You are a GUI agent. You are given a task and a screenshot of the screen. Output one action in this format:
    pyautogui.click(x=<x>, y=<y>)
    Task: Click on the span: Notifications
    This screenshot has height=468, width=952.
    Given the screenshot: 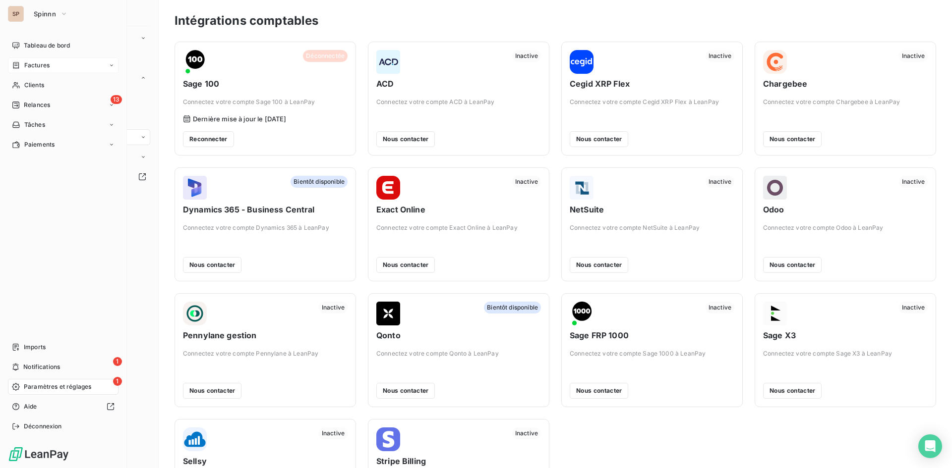 What is the action you would take?
    pyautogui.click(x=42, y=367)
    